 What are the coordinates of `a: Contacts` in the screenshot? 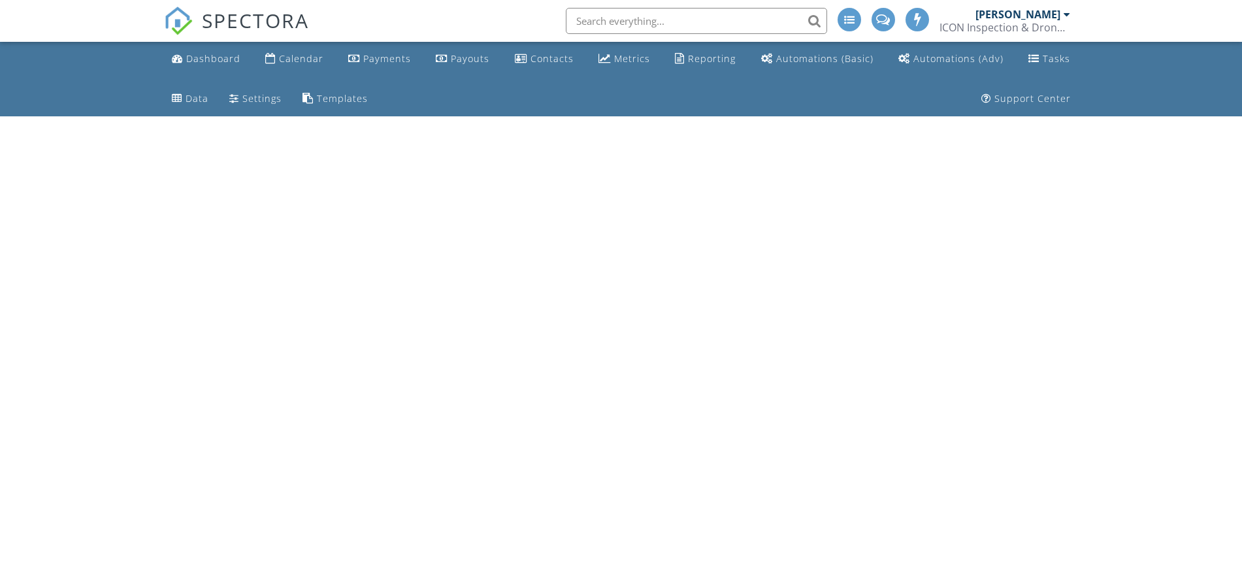 It's located at (544, 59).